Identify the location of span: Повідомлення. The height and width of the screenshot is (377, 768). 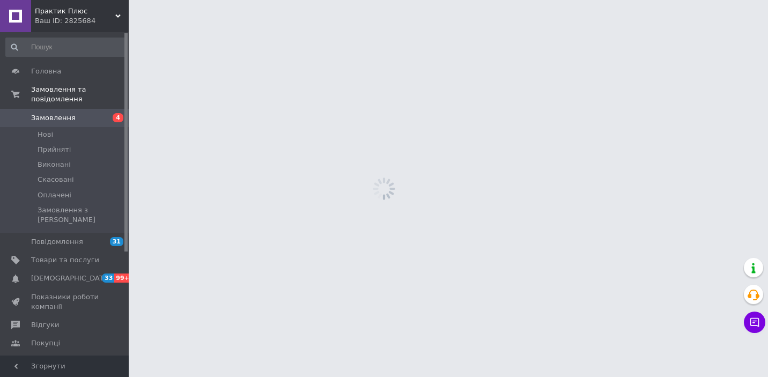
(57, 242).